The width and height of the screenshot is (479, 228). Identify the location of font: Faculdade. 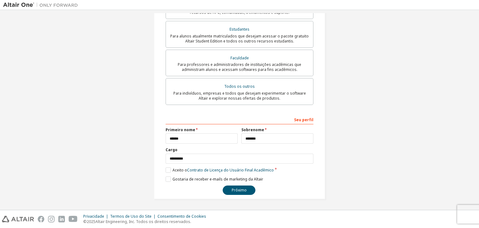
(240, 58).